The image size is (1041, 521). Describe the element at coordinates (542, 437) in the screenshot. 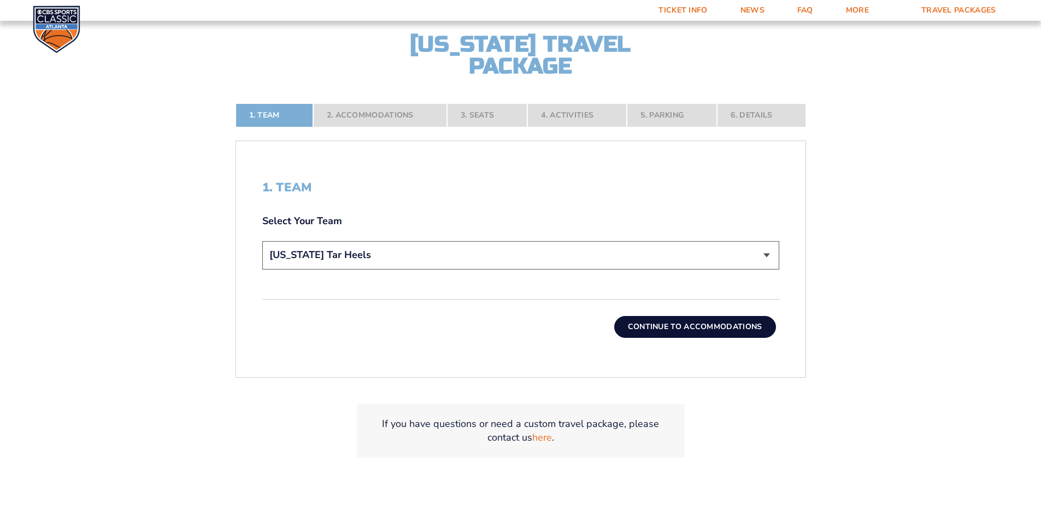

I see `a: here` at that location.